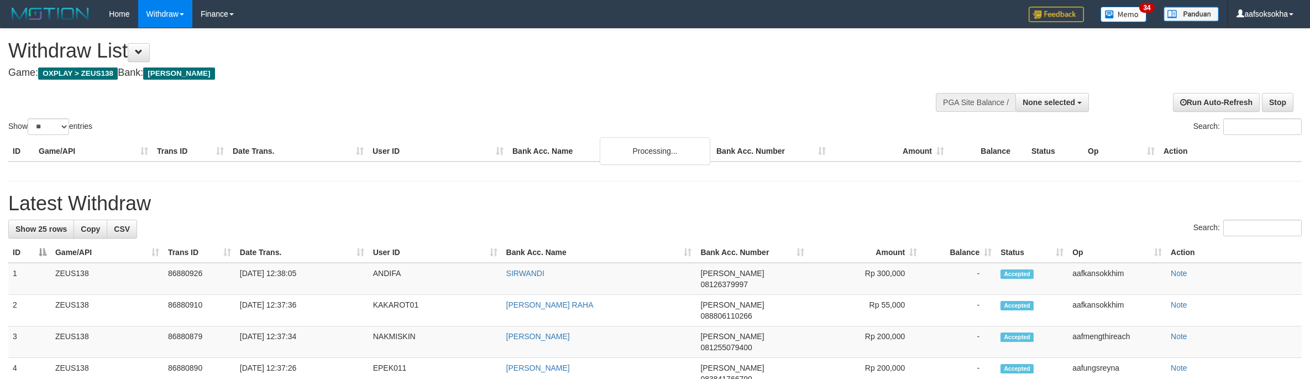 The image size is (1310, 379). I want to click on th: Status, so click(1055, 151).